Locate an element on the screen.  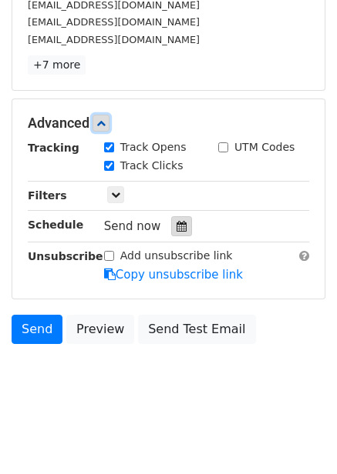
label: Add unsubscribe link is located at coordinates (176, 256).